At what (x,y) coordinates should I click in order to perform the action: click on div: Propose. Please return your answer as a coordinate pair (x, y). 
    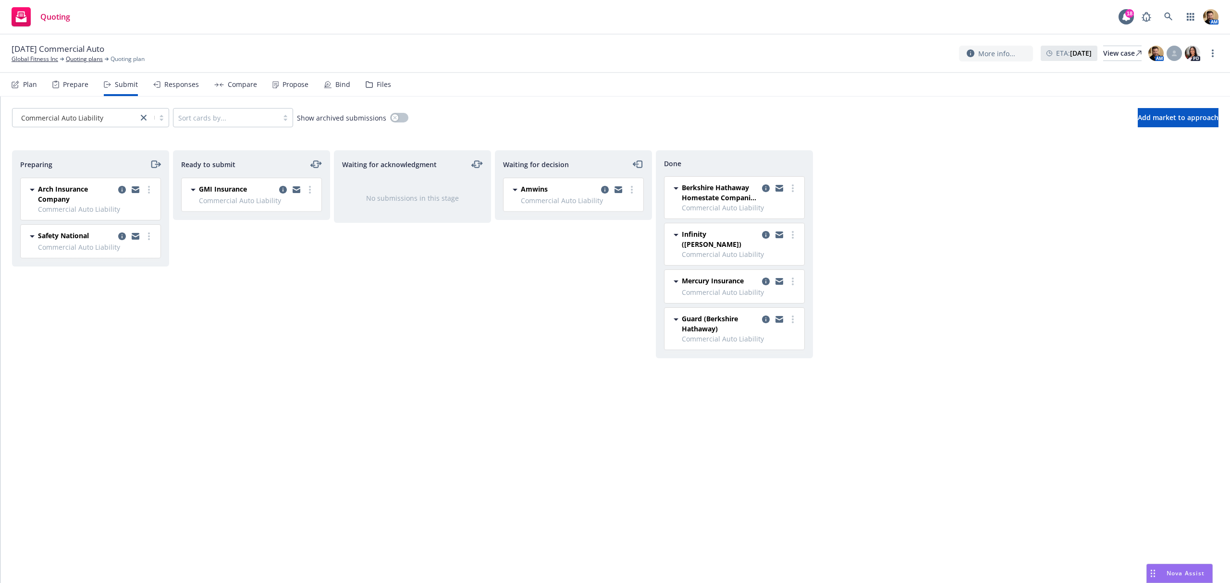
    Looking at the image, I should click on (296, 85).